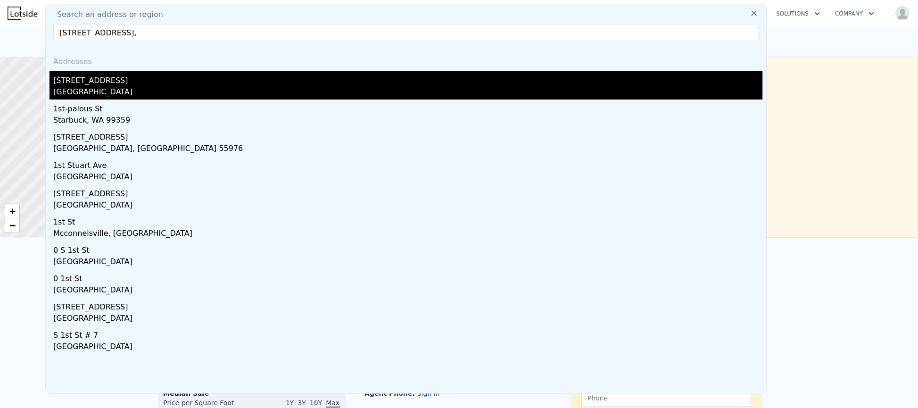 Image resolution: width=918 pixels, height=408 pixels. I want to click on div: 1st St, so click(408, 220).